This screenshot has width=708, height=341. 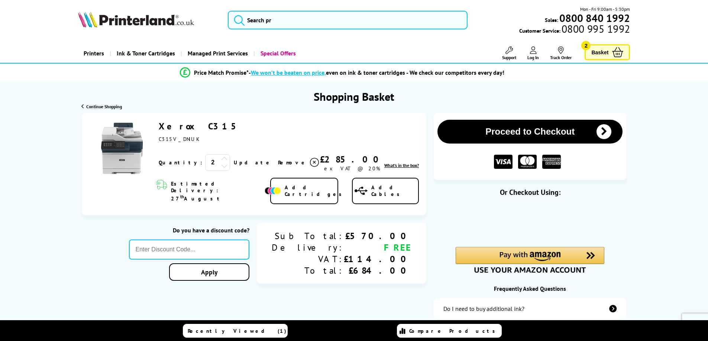 What do you see at coordinates (209, 272) in the screenshot?
I see `a: Apply` at bounding box center [209, 272].